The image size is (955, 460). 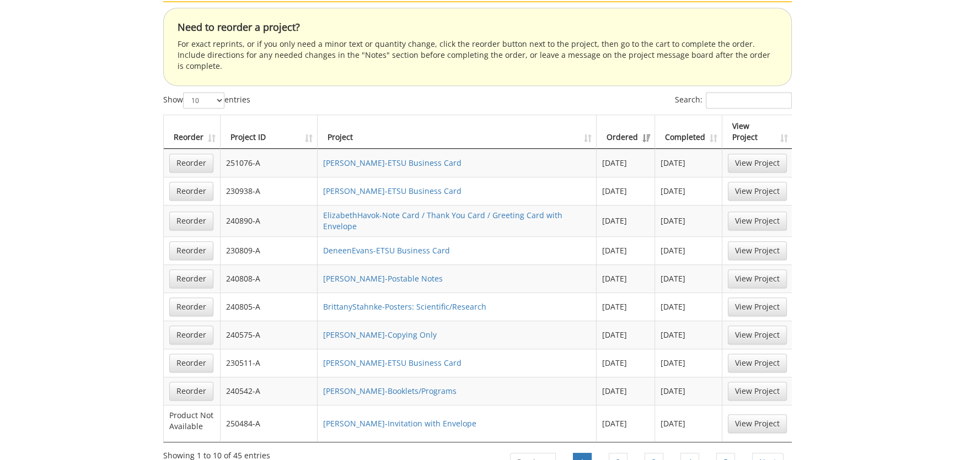 What do you see at coordinates (269, 220) in the screenshot?
I see `td: 240890-A` at bounding box center [269, 220].